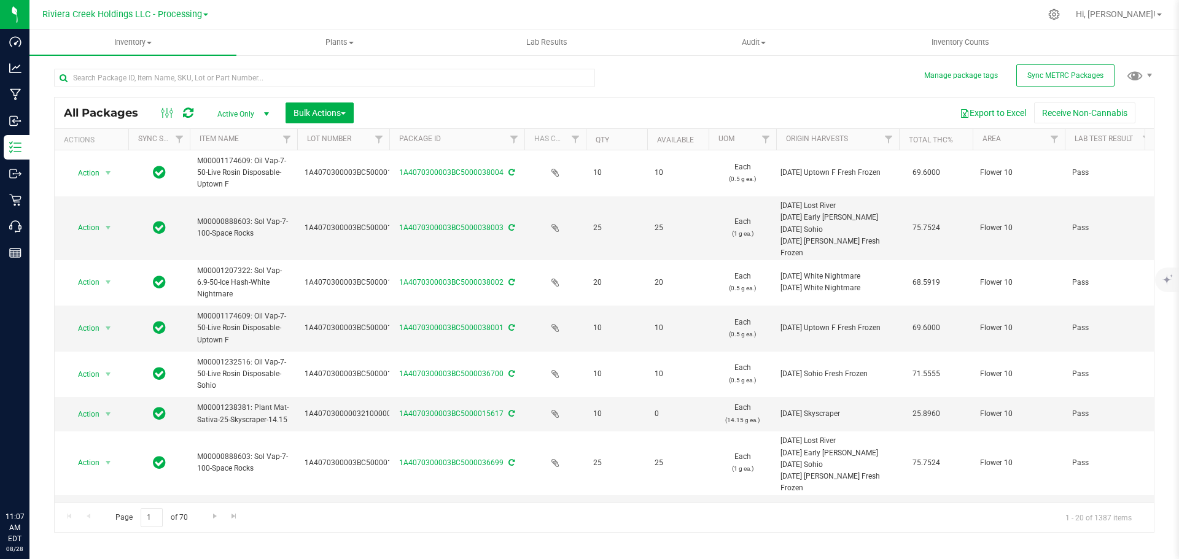 This screenshot has height=559, width=1179. I want to click on a: Go to the last page, so click(234, 516).